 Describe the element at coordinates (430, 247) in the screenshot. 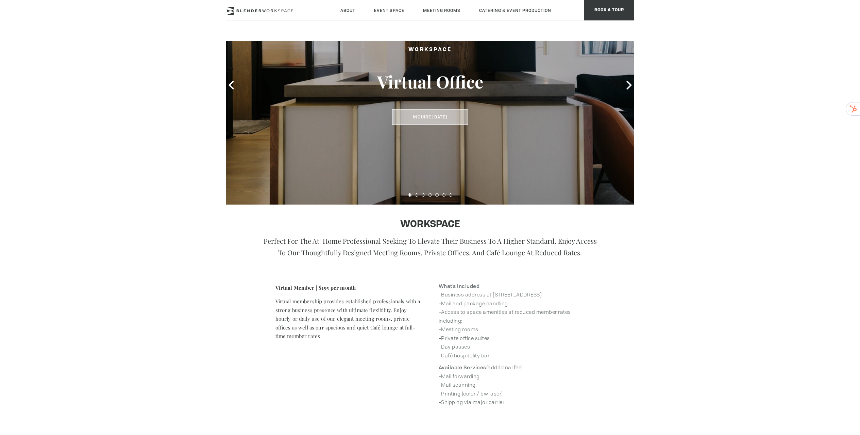

I see `p: Perfect for the at-home professional seeking to elevate their business to a higher standard. Enjo...` at that location.